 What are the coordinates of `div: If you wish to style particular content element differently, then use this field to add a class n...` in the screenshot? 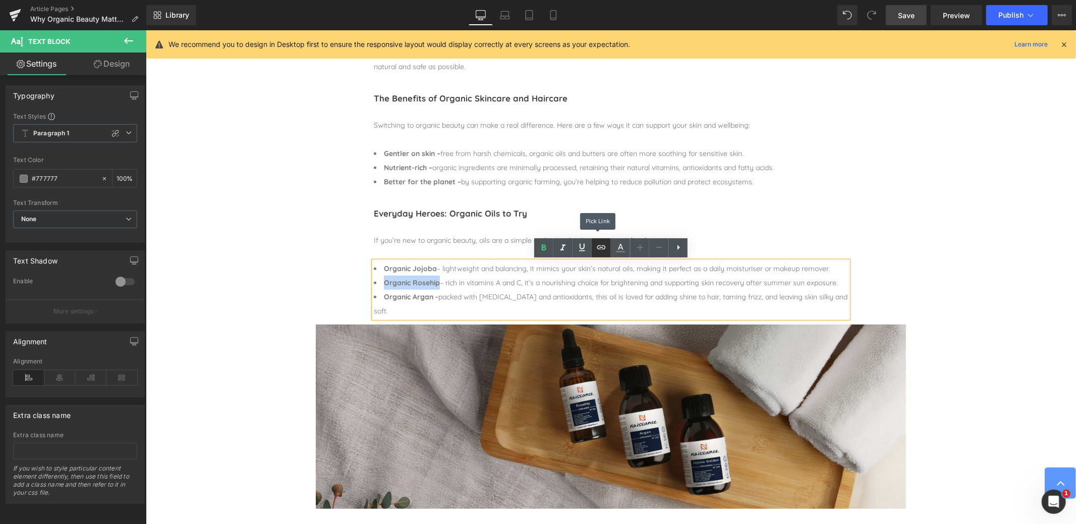 It's located at (75, 483).